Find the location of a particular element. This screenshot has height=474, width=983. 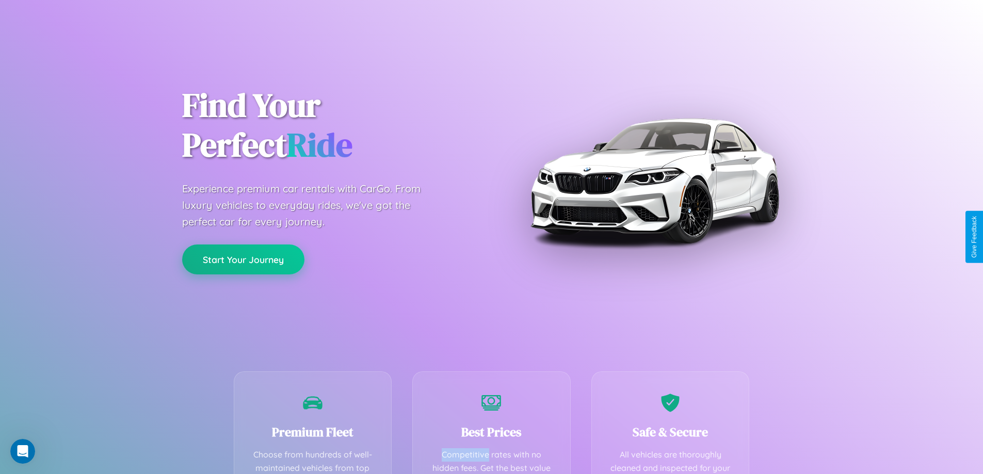

div: Give Feedback is located at coordinates (974, 237).